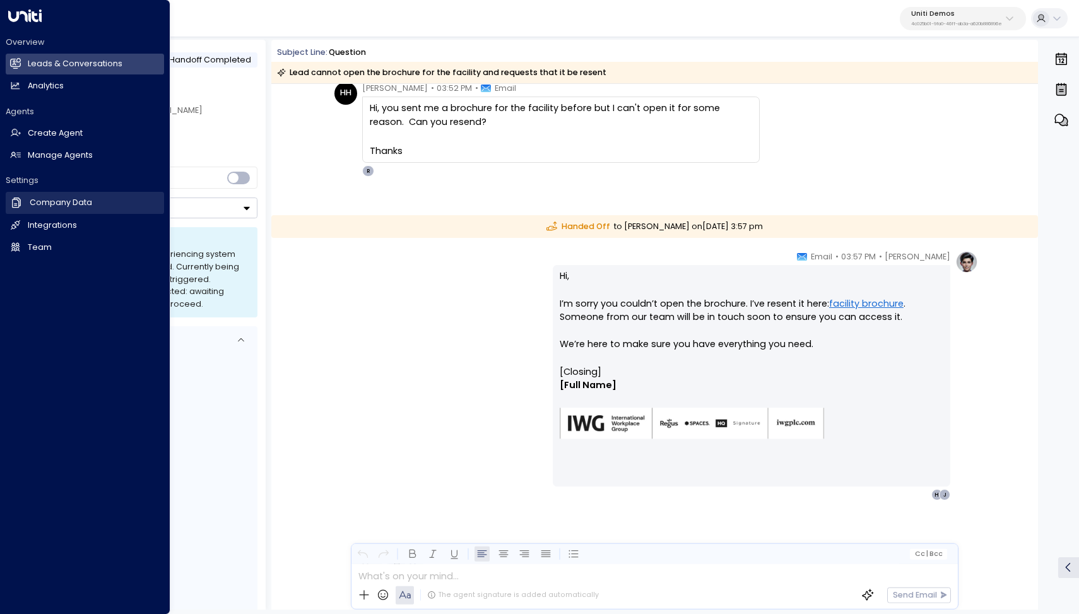 This screenshot has height=614, width=1079. I want to click on div: The agent signature is added automatically, so click(513, 595).